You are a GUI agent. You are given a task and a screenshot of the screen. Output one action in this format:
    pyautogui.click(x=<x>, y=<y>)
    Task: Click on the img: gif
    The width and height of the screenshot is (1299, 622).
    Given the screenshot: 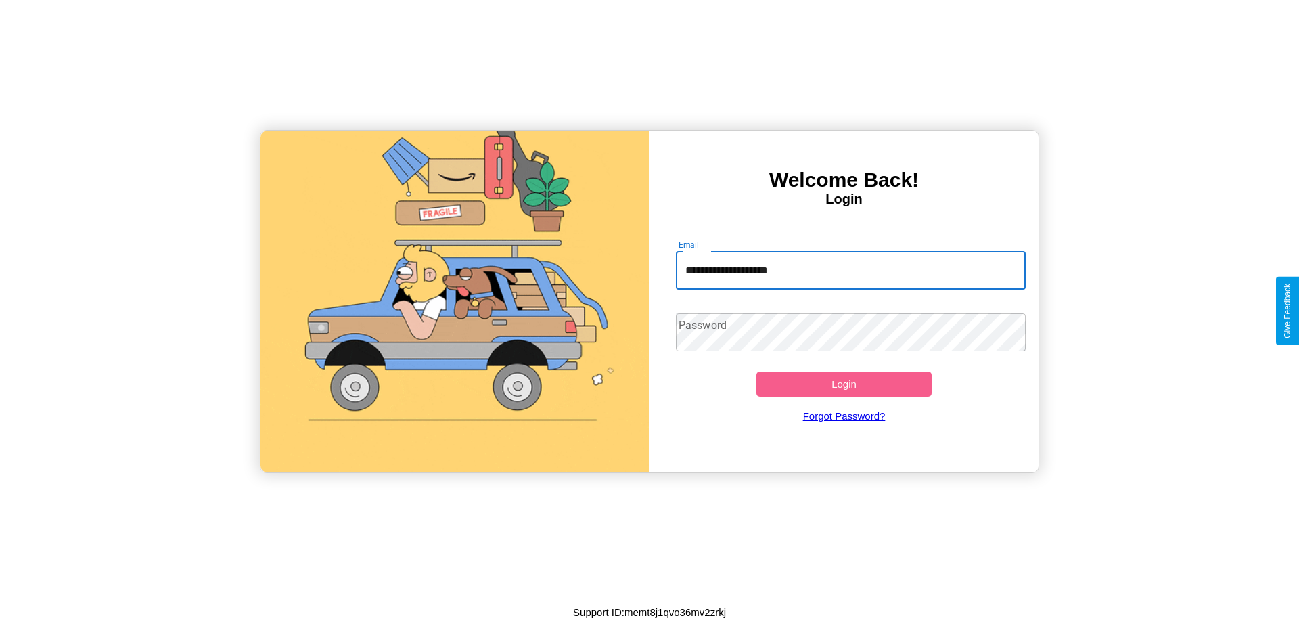 What is the action you would take?
    pyautogui.click(x=455, y=301)
    